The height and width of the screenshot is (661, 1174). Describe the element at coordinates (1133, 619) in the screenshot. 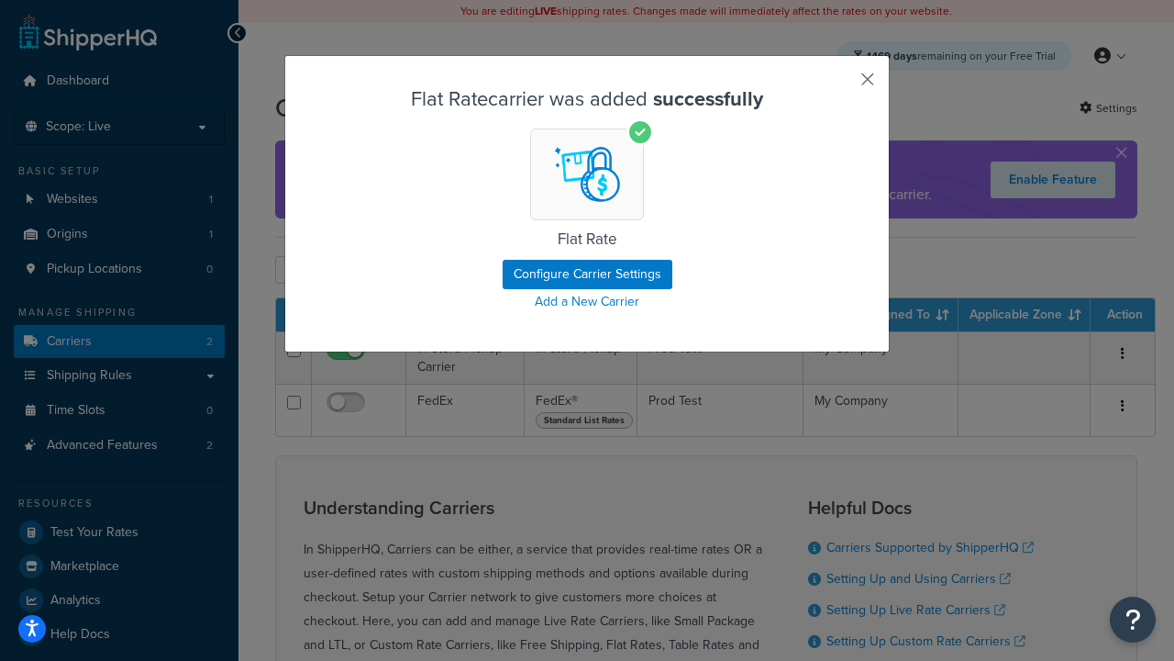

I see `button: Open Resource Center` at that location.